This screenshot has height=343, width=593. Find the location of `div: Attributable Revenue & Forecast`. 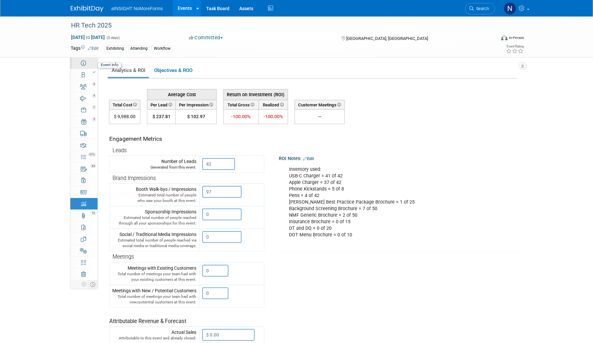

div: Attributable Revenue & Forecast is located at coordinates (185, 317).